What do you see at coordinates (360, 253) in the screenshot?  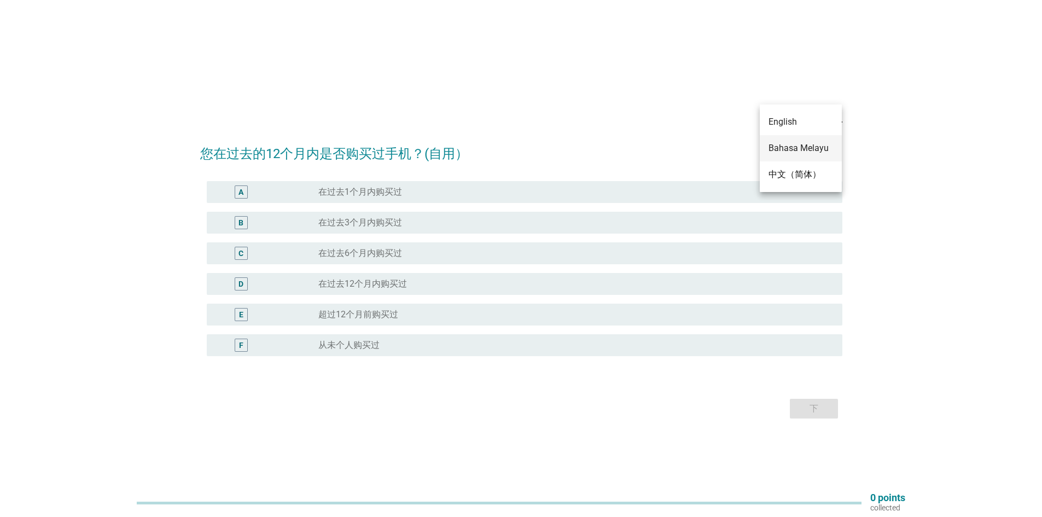 I see `label: 在过去6个月内购买过` at bounding box center [360, 253].